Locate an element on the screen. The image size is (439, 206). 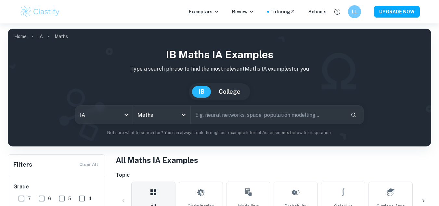
button: Open is located at coordinates (183, 115).